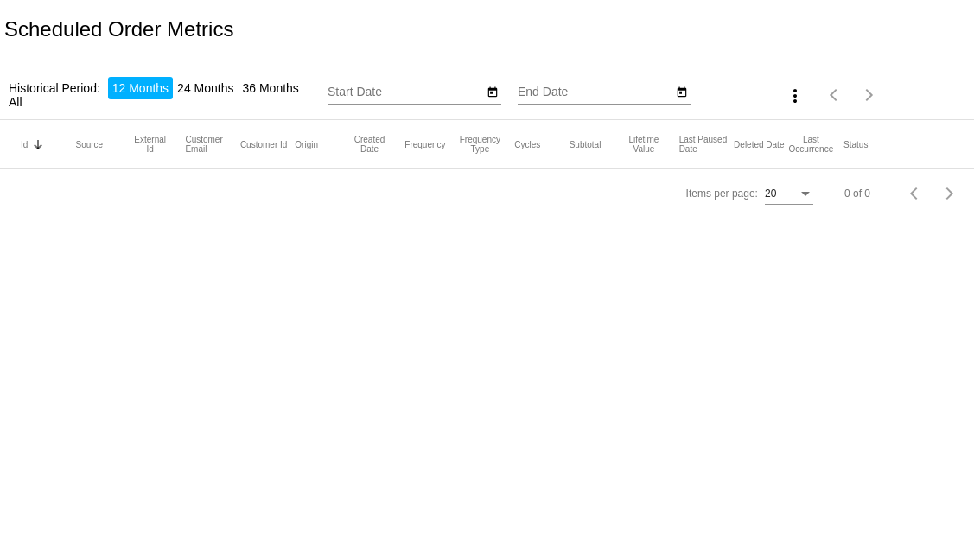 The width and height of the screenshot is (974, 552). I want to click on mat-header-cell: Customer Email, so click(212, 144).